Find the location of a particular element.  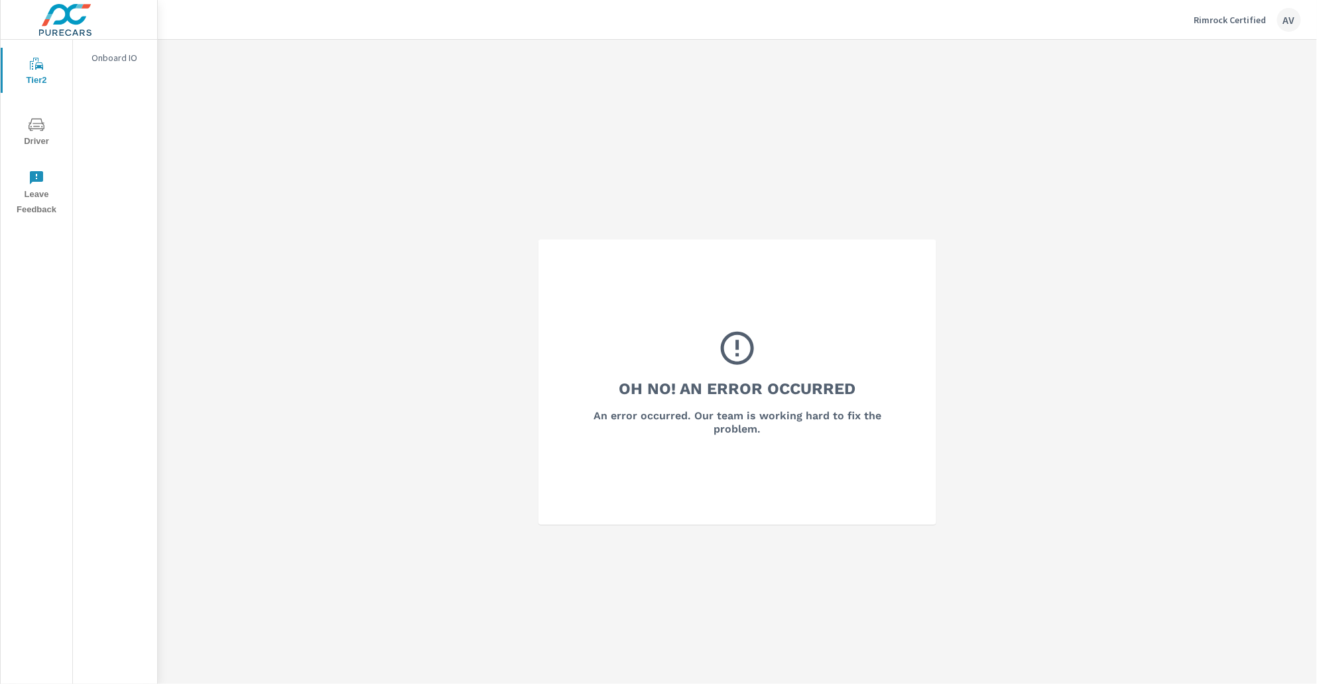

p: Onboard IO is located at coordinates (119, 58).